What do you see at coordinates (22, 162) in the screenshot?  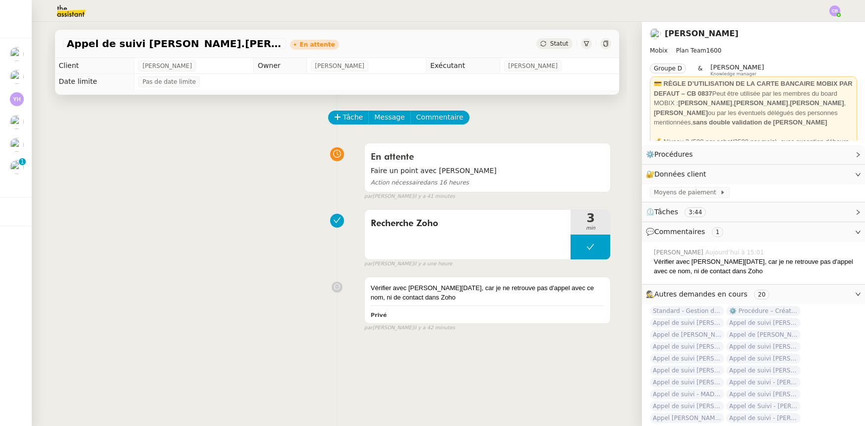 I see `nz-badge-sup: 1` at bounding box center [22, 162].